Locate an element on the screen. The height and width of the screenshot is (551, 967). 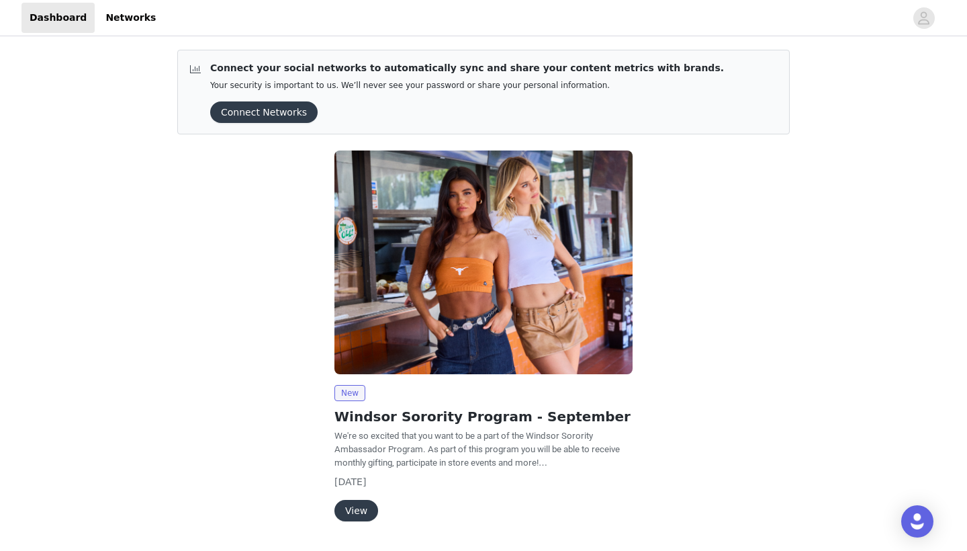
a: Dashboard is located at coordinates (58, 17).